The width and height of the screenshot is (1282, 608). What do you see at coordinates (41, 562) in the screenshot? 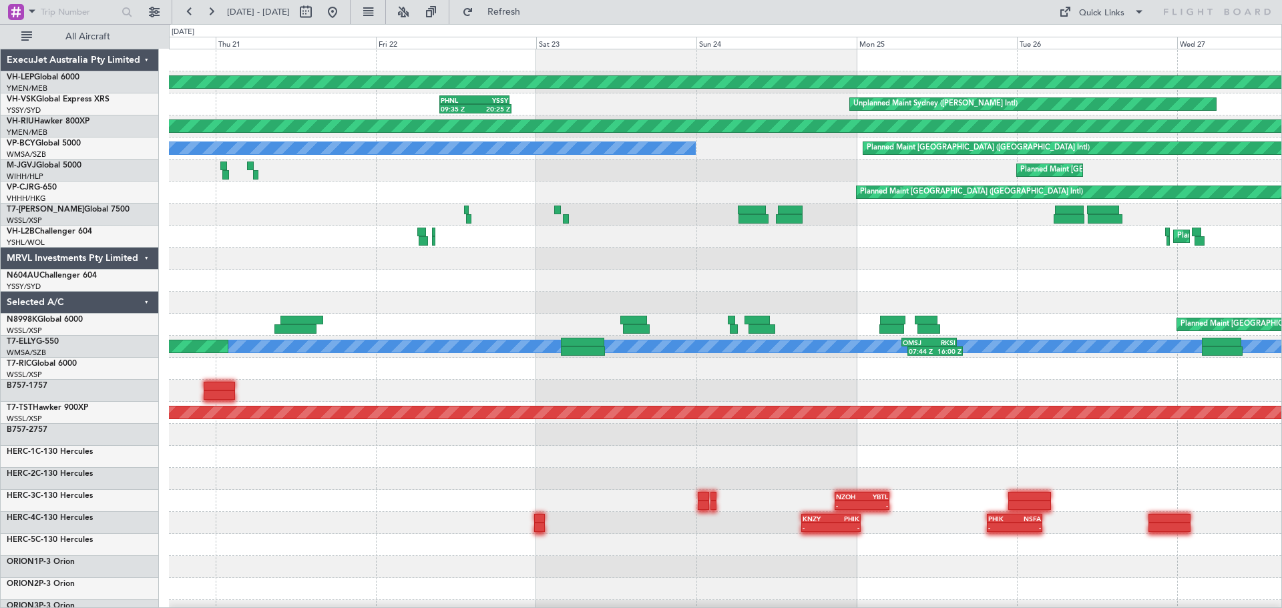
I see `a: ORION1P-3 Orion` at bounding box center [41, 562].